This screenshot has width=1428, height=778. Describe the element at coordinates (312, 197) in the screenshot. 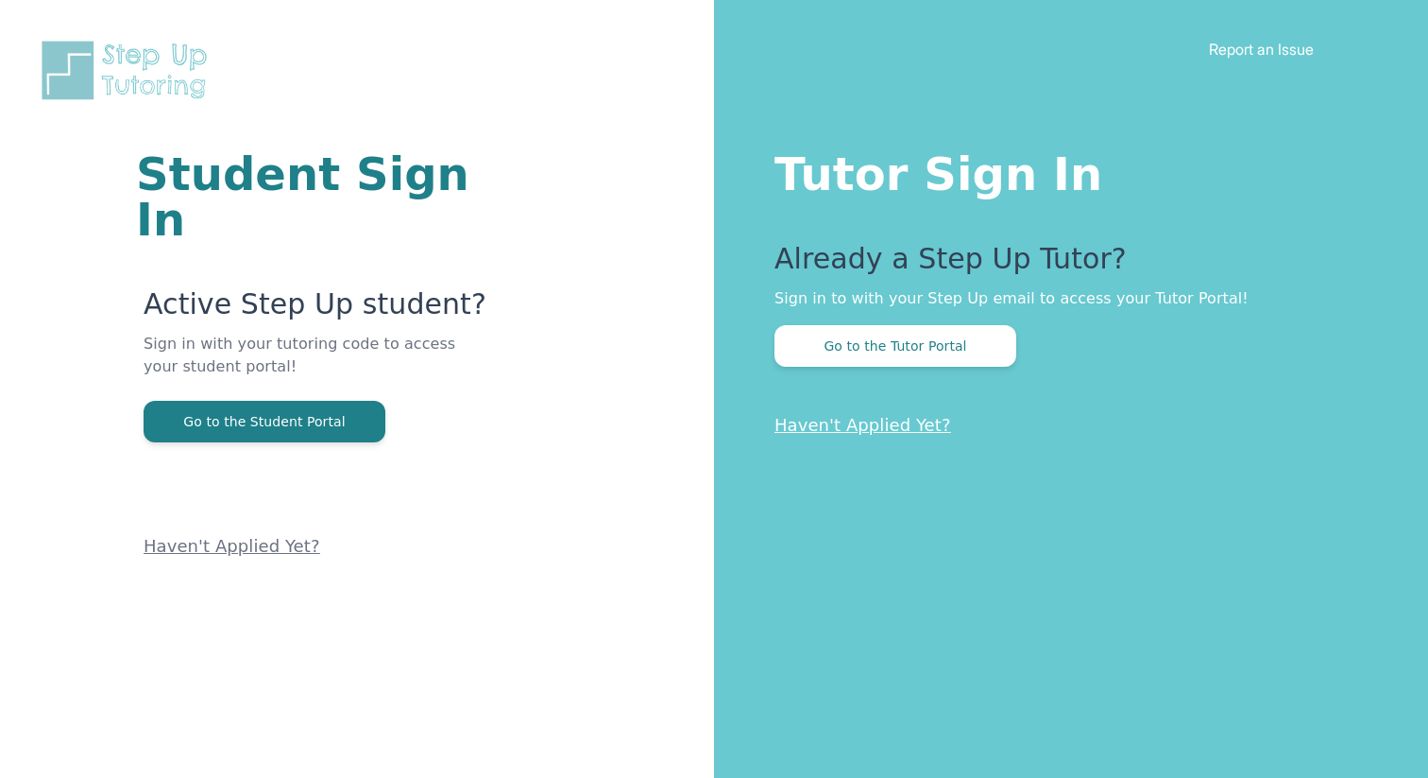

I see `h1: Student Sign In` at that location.